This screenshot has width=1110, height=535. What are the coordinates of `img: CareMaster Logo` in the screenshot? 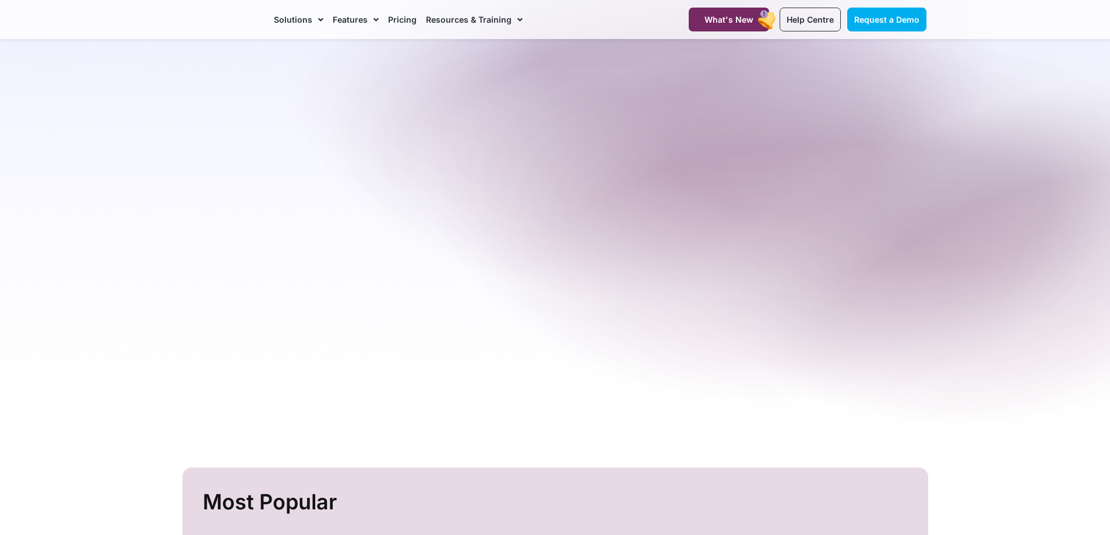 It's located at (223, 20).